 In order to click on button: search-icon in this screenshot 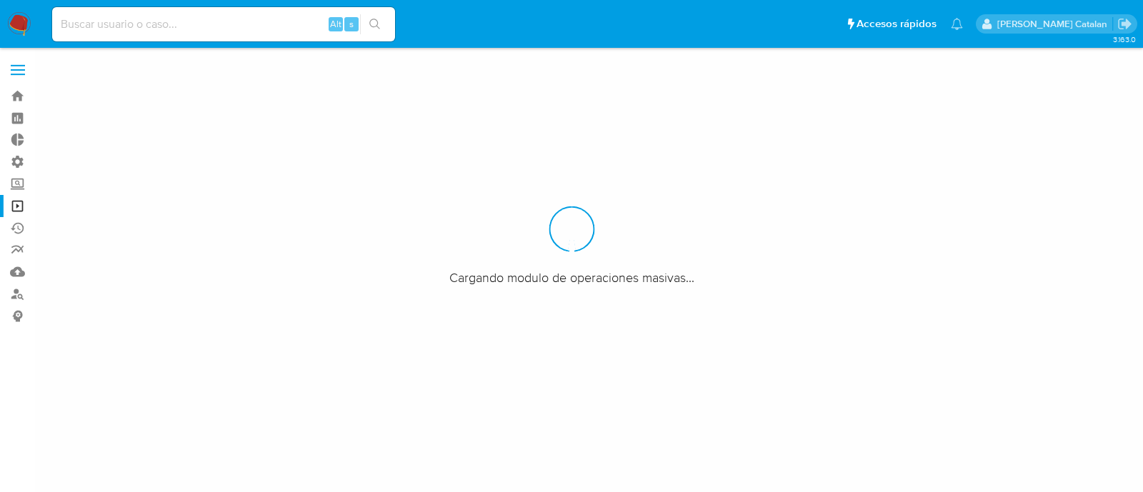, I will do `click(374, 24)`.